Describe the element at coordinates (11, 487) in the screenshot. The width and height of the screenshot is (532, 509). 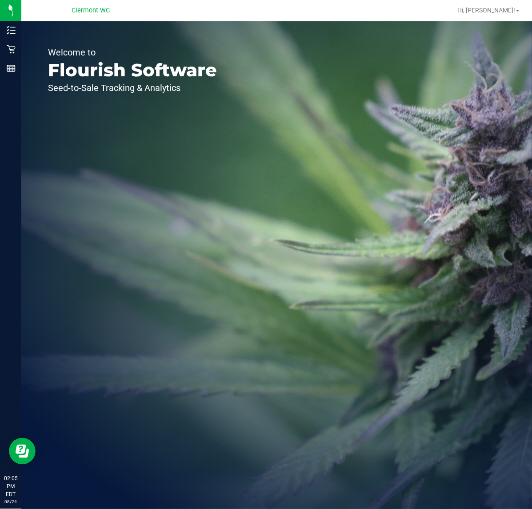
I see `p: 02:05 PM EDT` at that location.